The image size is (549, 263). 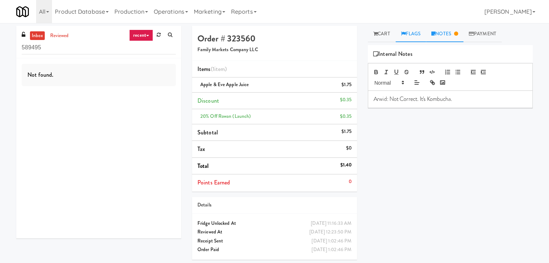 What do you see at coordinates (274, 50) in the screenshot?
I see `h5: Family Markets Company LLC` at bounding box center [274, 50].